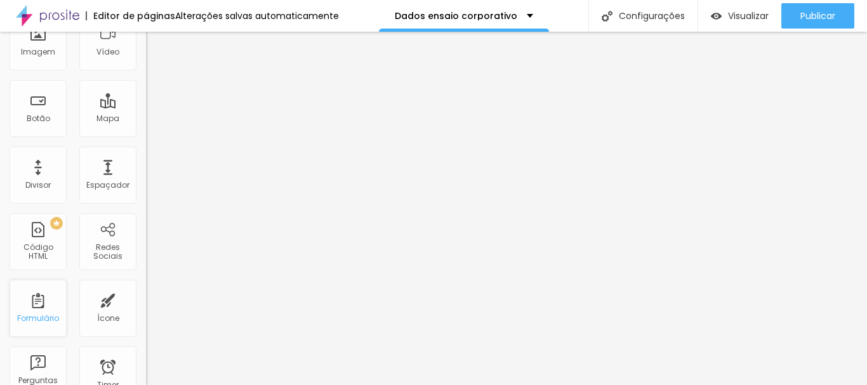  Describe the element at coordinates (108, 52) in the screenshot. I see `div: Vídeo` at that location.